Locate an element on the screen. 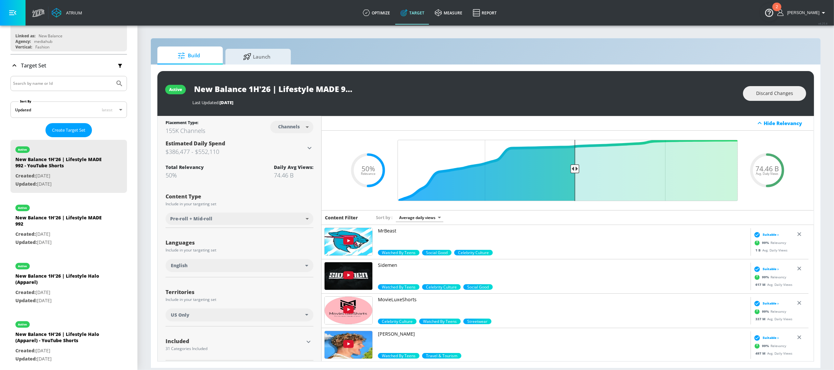 Image resolution: width=834 pixels, height=370 pixels. span: Estimated Daily Spend is located at coordinates (195, 143).